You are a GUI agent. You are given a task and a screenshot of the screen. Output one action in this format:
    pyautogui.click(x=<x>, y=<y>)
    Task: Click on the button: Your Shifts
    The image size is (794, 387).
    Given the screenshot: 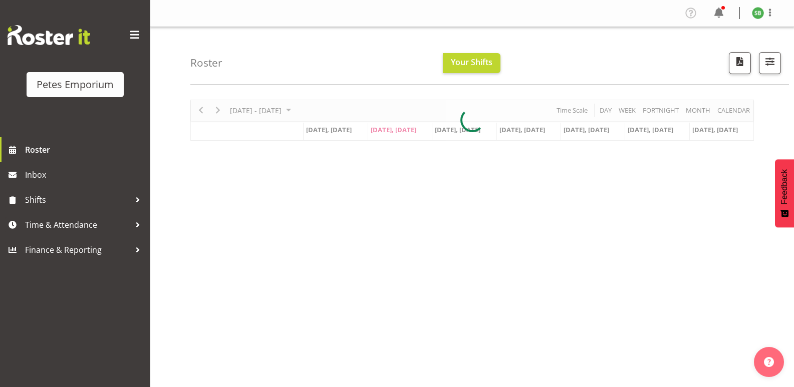 What is the action you would take?
    pyautogui.click(x=471, y=63)
    